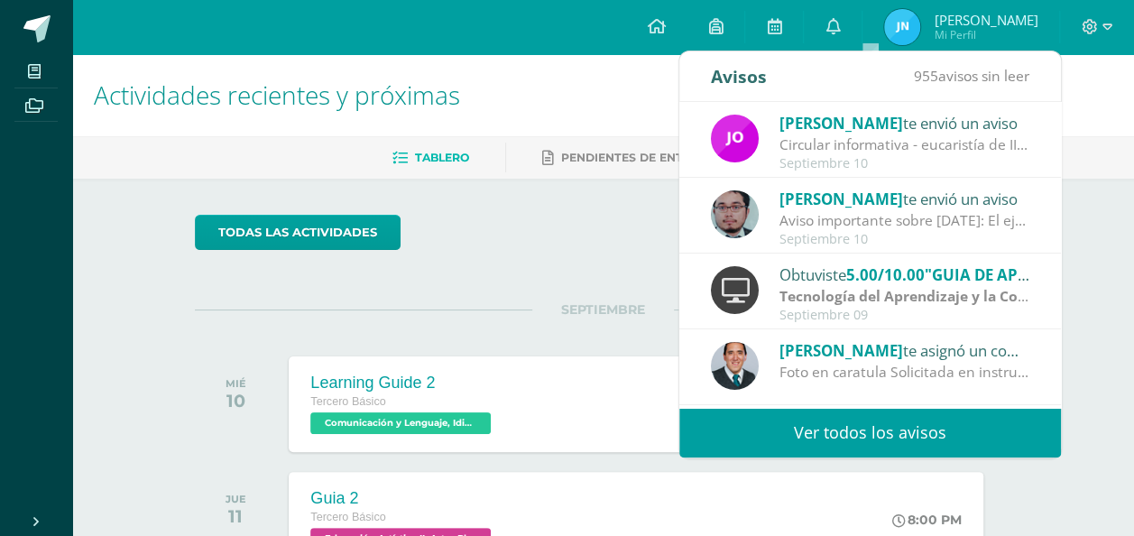  What do you see at coordinates (235, 516) in the screenshot?
I see `div: 11` at bounding box center [235, 516].